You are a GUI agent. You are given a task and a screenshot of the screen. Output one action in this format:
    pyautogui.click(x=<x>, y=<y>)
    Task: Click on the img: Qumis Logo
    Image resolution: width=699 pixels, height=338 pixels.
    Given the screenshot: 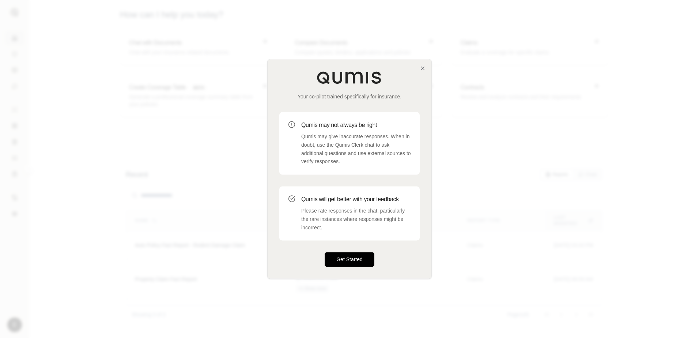 What is the action you would take?
    pyautogui.click(x=350, y=78)
    